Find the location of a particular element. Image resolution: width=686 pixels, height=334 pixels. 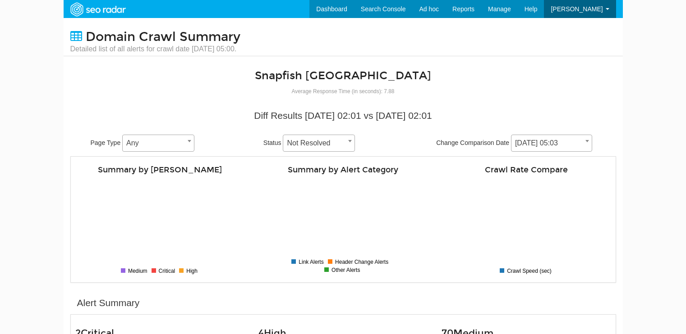

span: Change Comparison Date is located at coordinates (472, 143).